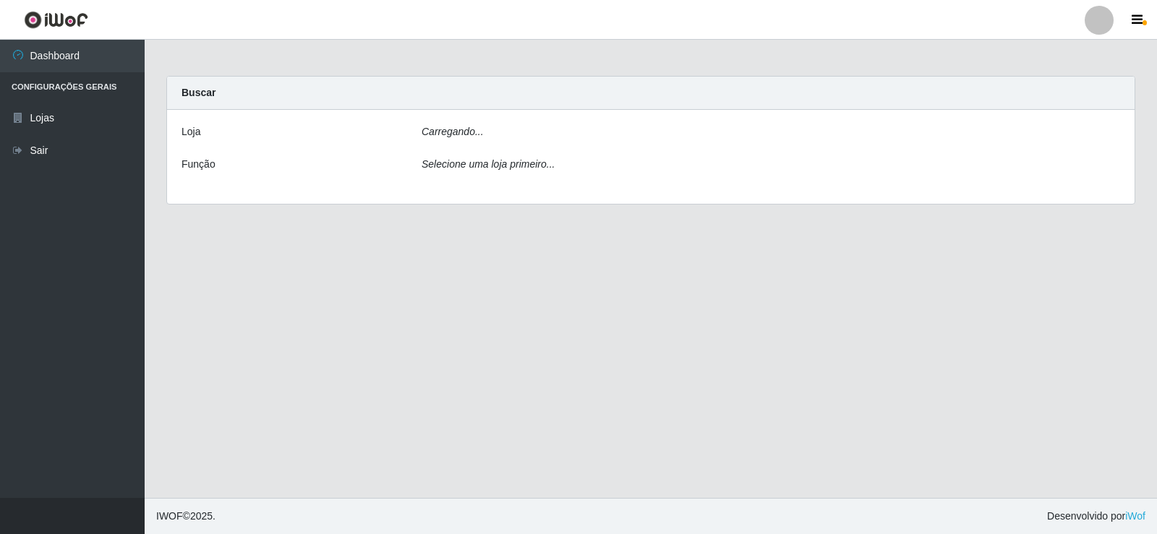 The width and height of the screenshot is (1157, 534). Describe the element at coordinates (186, 516) in the screenshot. I see `span: © 2025 .` at that location.